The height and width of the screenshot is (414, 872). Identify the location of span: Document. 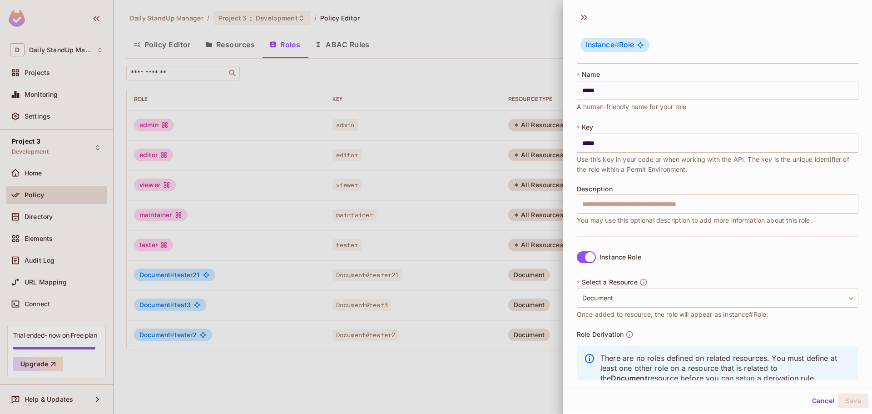
(629, 378).